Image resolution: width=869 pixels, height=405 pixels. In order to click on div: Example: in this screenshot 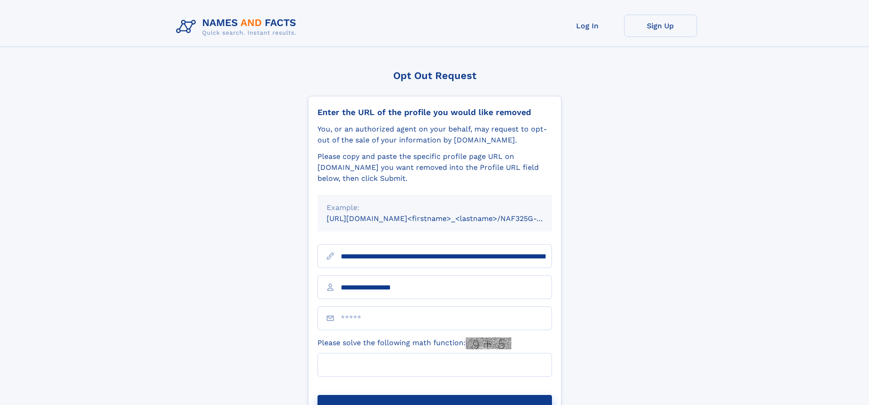, I will do `click(435, 208)`.